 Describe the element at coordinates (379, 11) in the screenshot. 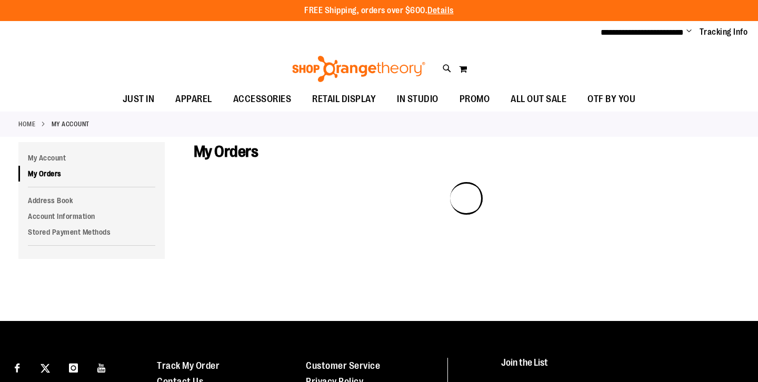

I see `p: FREE Shipping, orders over $600.` at that location.